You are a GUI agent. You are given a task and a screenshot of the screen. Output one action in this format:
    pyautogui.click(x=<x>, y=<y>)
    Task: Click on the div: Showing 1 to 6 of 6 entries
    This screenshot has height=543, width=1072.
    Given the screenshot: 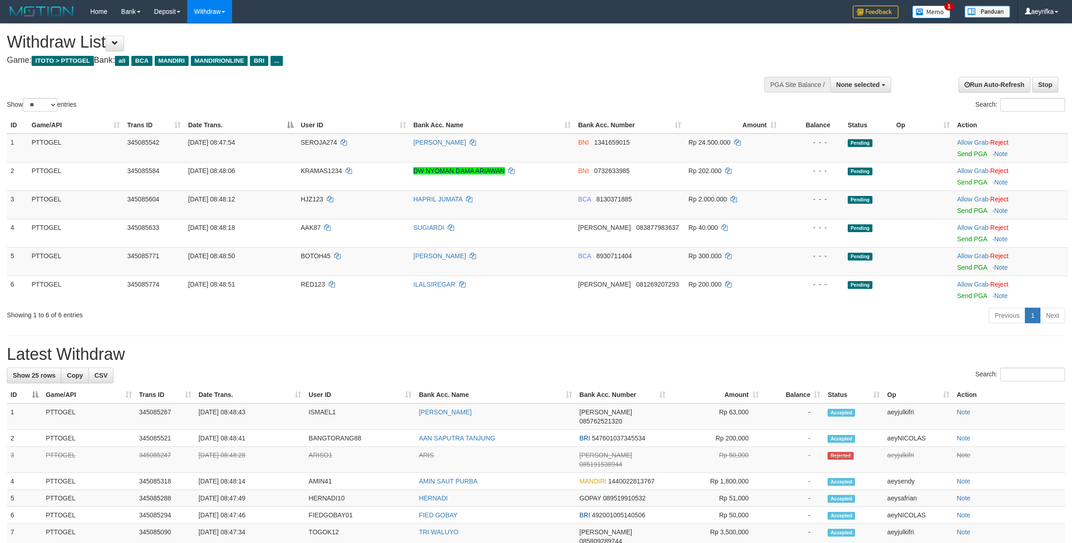 What is the action you would take?
    pyautogui.click(x=223, y=313)
    